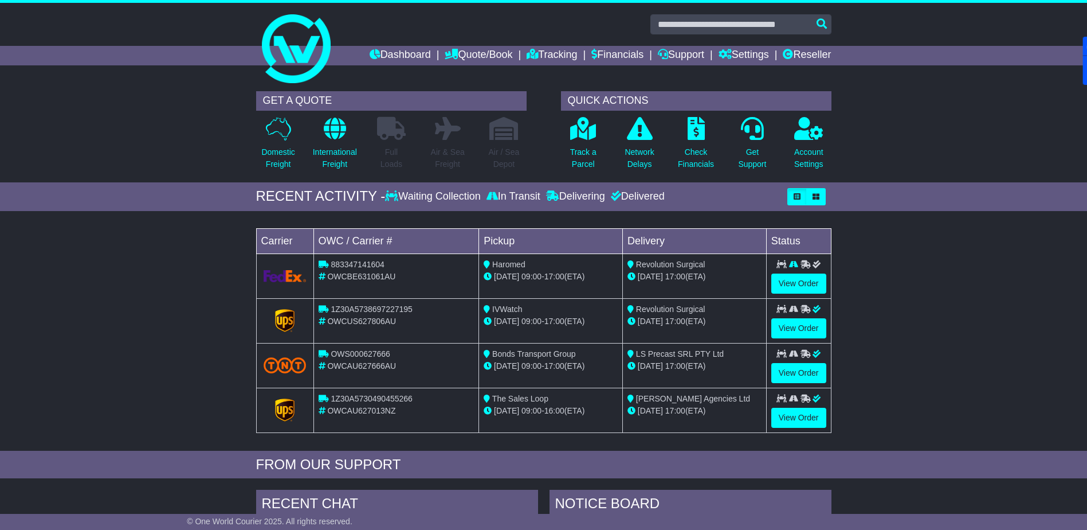  Describe the element at coordinates (807, 56) in the screenshot. I see `a: Reseller` at that location.